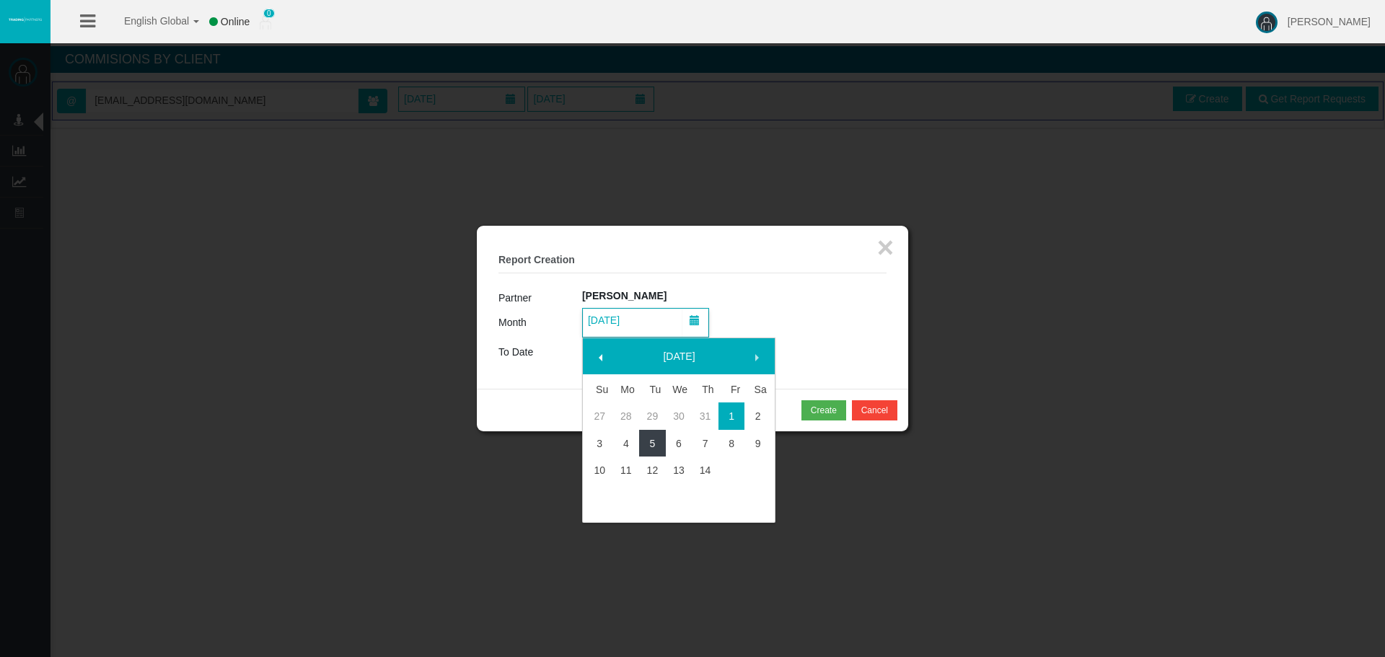  Describe the element at coordinates (705, 470) in the screenshot. I see `a: 14` at that location.